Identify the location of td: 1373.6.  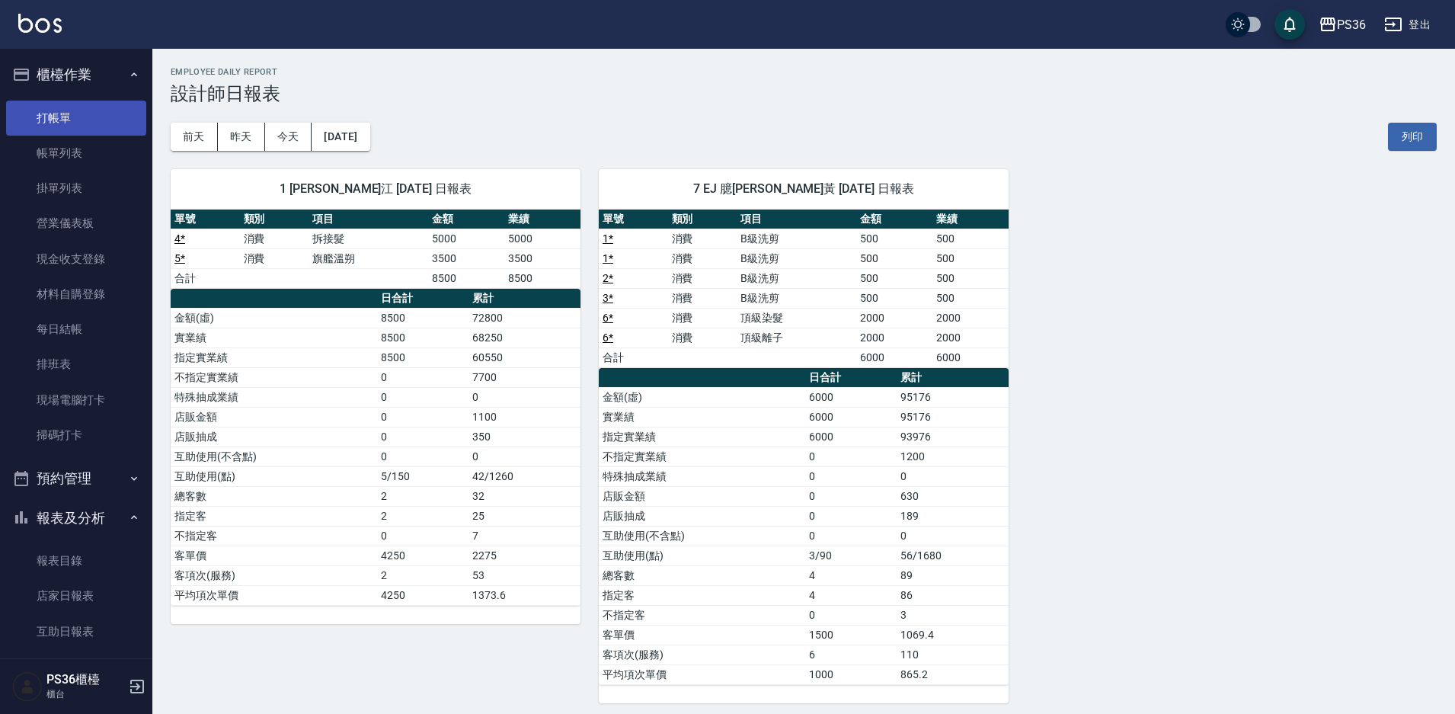
(524, 595).